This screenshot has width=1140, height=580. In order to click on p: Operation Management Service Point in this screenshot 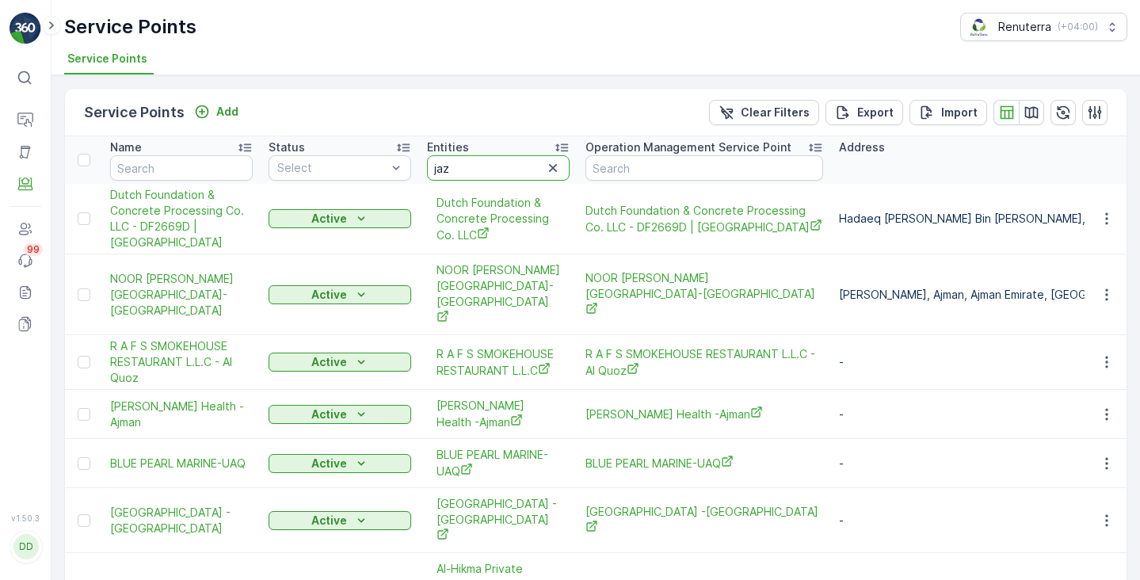, I will do `click(688, 147)`.